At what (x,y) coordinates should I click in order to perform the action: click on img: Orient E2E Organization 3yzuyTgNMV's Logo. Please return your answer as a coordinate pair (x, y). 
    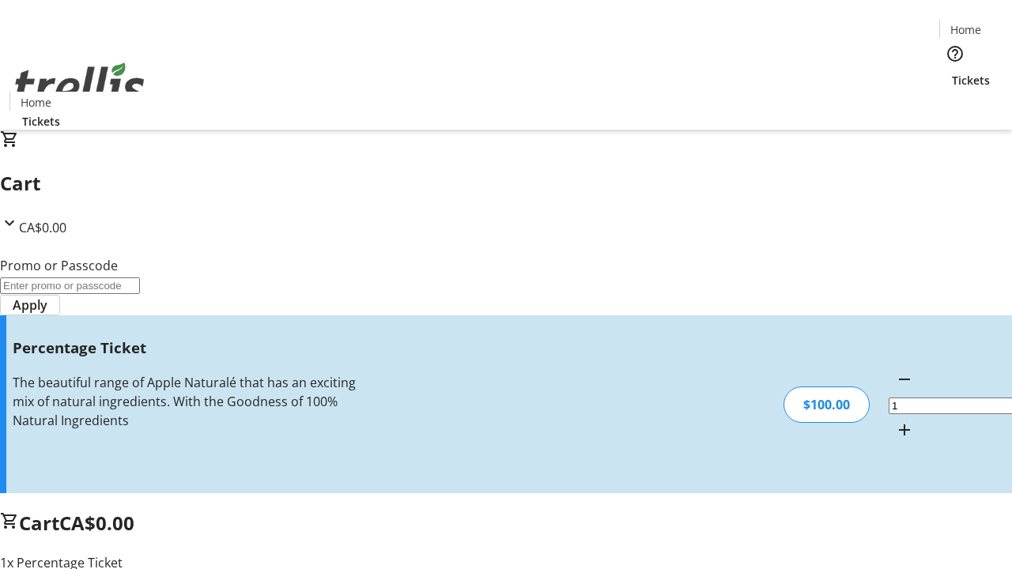
    Looking at the image, I should click on (80, 85).